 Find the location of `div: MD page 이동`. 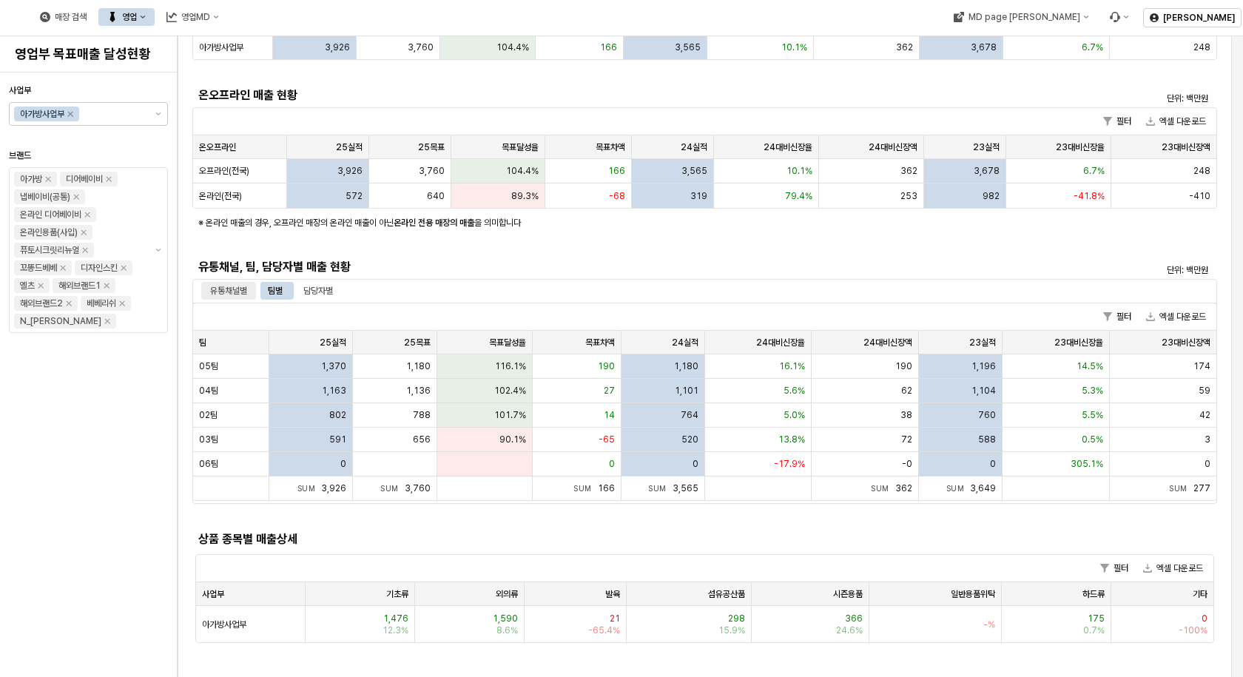

div: MD page 이동 is located at coordinates (1021, 17).